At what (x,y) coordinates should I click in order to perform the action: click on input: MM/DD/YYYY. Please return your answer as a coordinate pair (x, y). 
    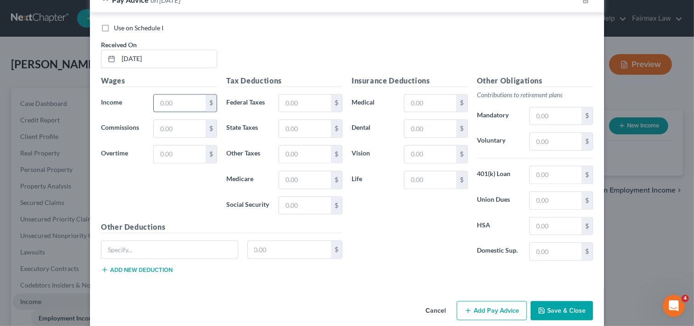
    Looking at the image, I should click on (167, 59).